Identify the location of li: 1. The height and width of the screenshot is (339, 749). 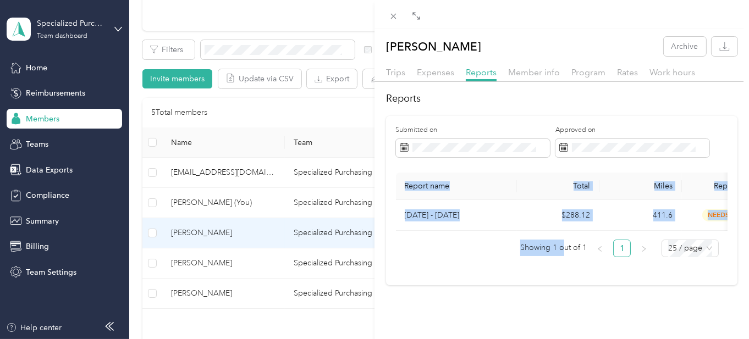
(622, 249).